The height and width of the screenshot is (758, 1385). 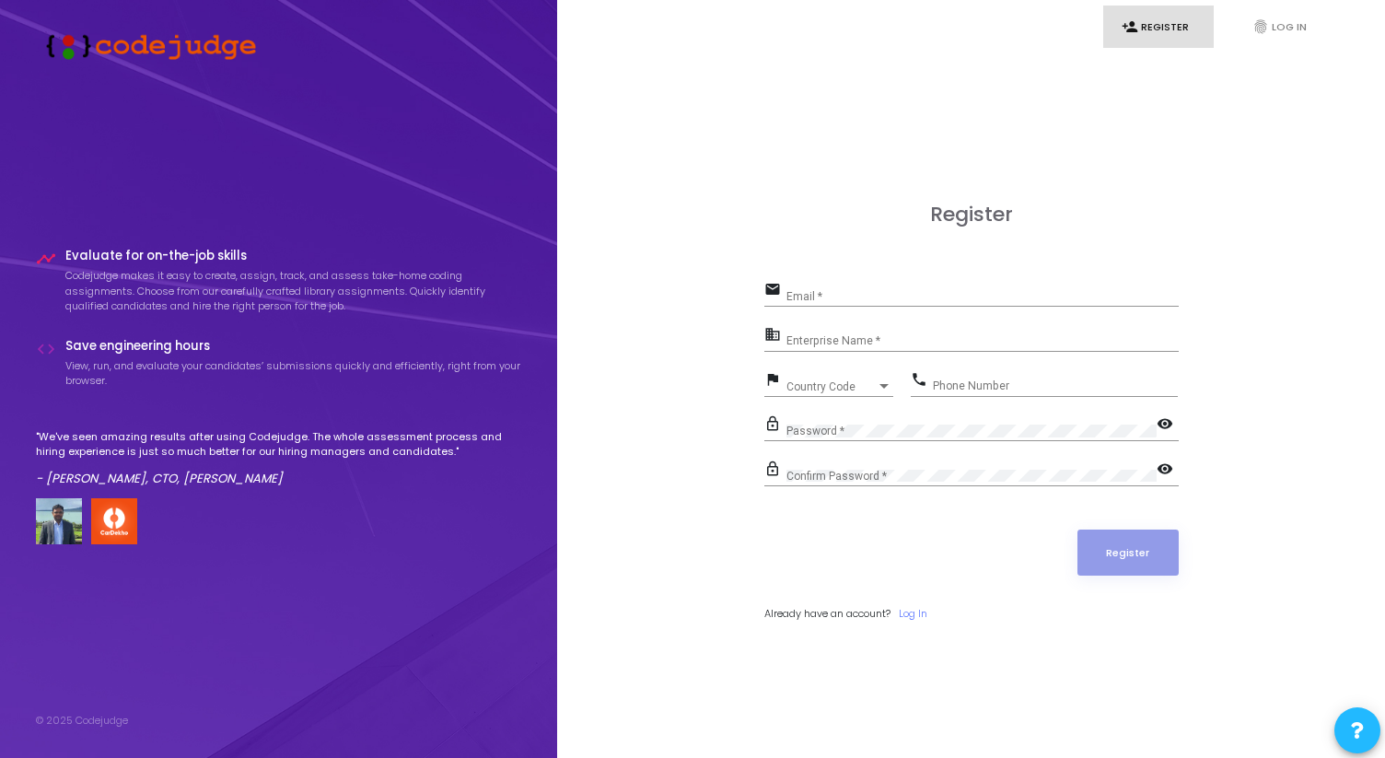 What do you see at coordinates (775, 381) in the screenshot?
I see `mat-icon: flag` at bounding box center [775, 381].